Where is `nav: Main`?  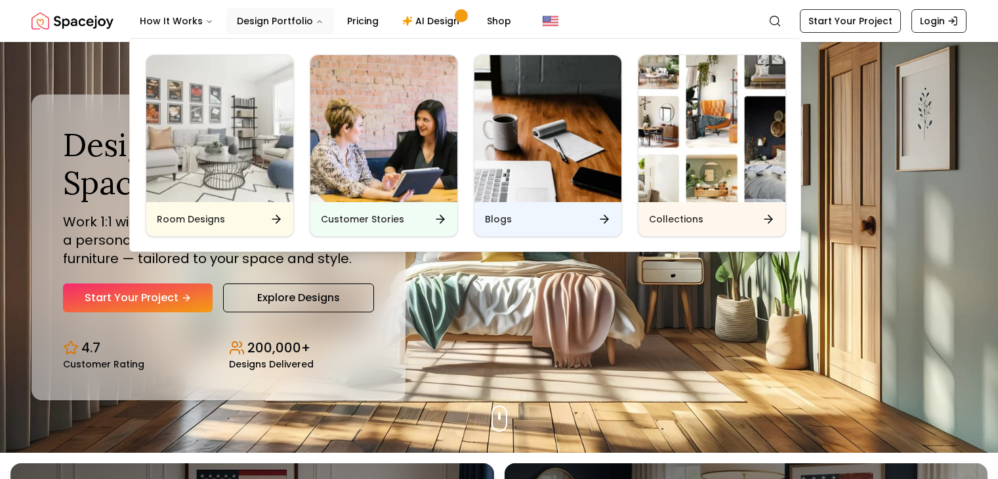 nav: Main is located at coordinates (325, 21).